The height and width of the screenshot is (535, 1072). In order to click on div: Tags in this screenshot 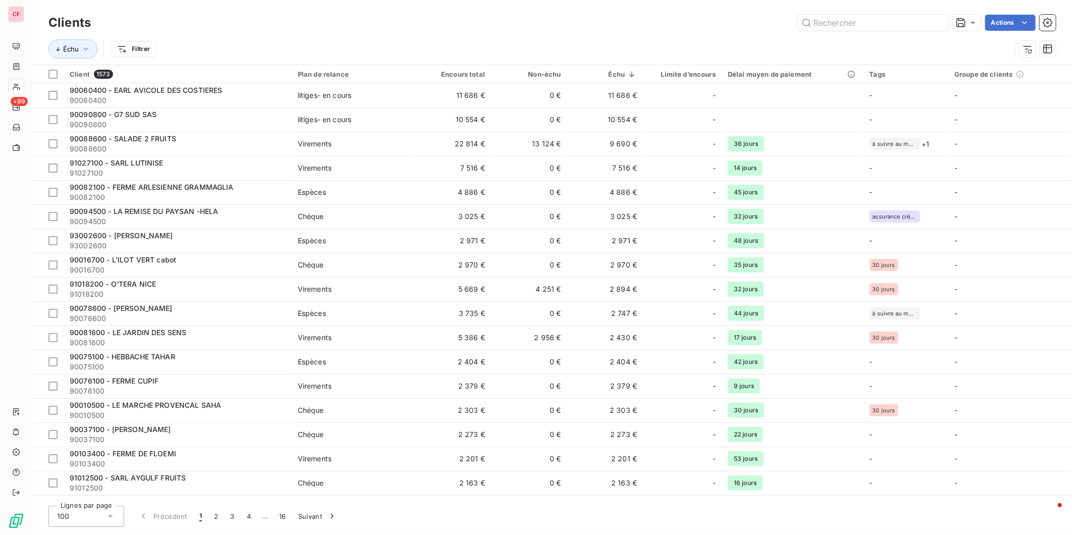, I will do `click(906, 74)`.